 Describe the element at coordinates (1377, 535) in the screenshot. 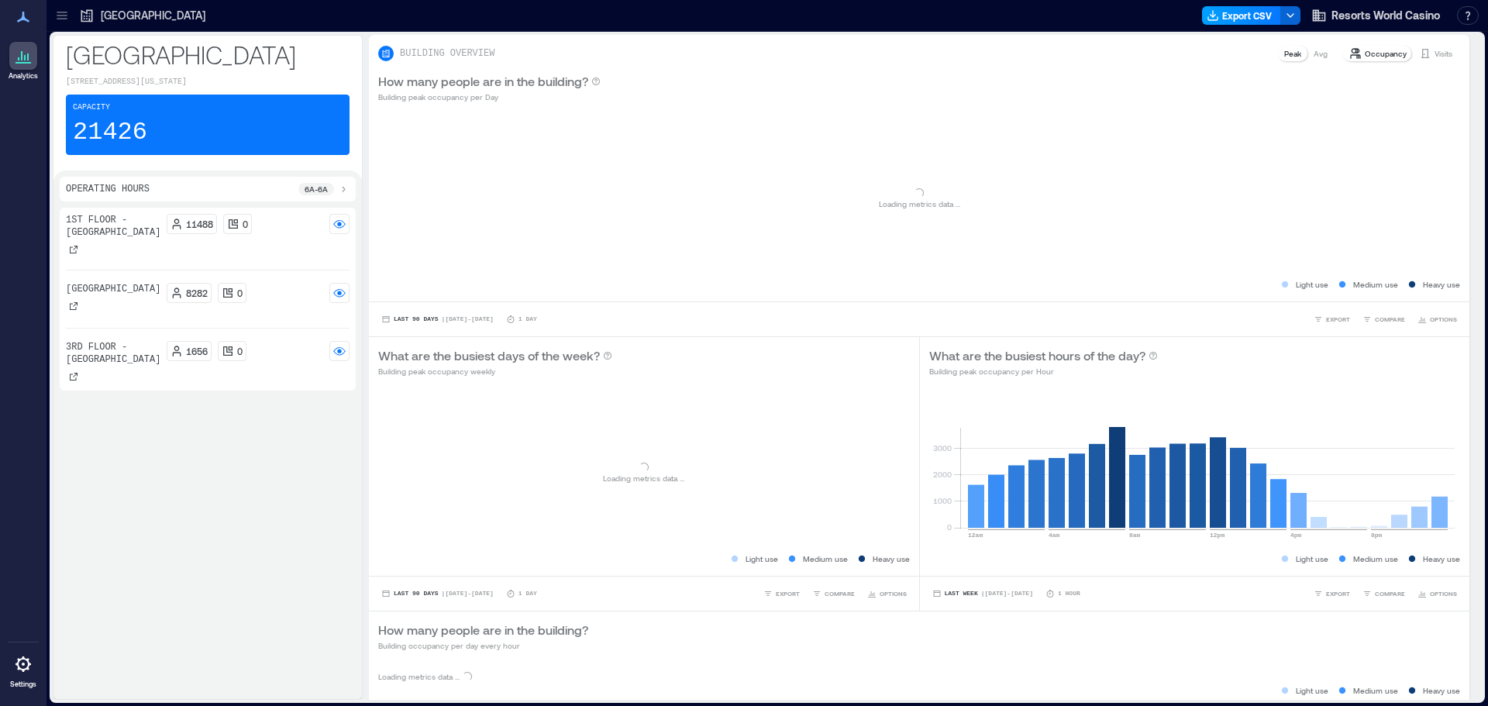

I see `text: 8pm` at that location.